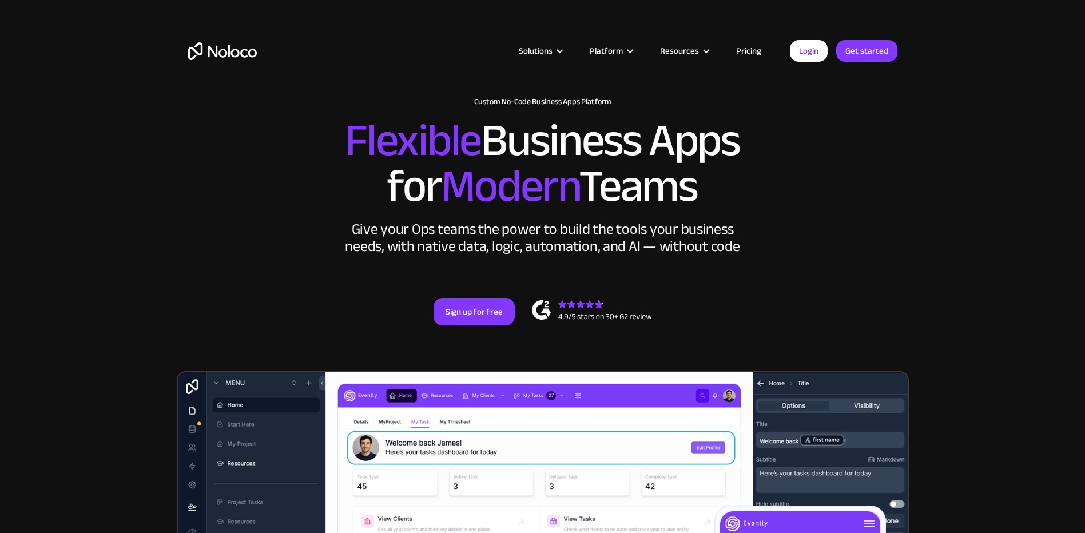 Image resolution: width=1085 pixels, height=533 pixels. What do you see at coordinates (748, 51) in the screenshot?
I see `a: Pricing` at bounding box center [748, 51].